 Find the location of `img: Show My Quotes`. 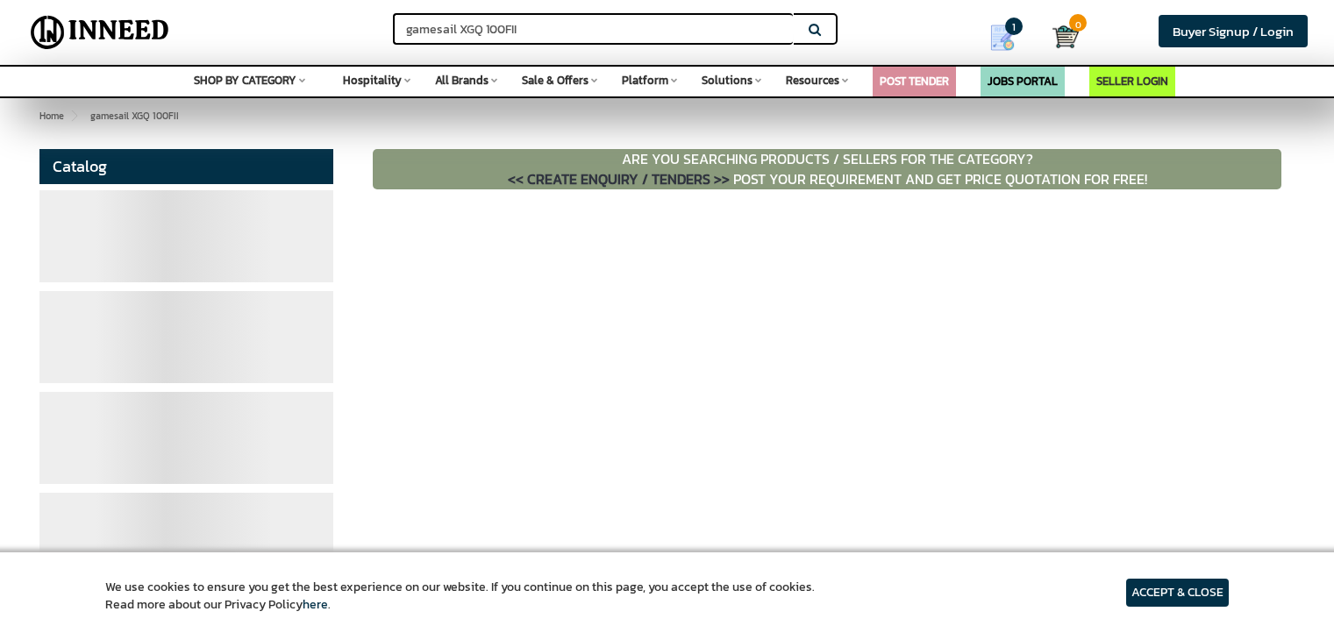

img: Show My Quotes is located at coordinates (1003, 38).